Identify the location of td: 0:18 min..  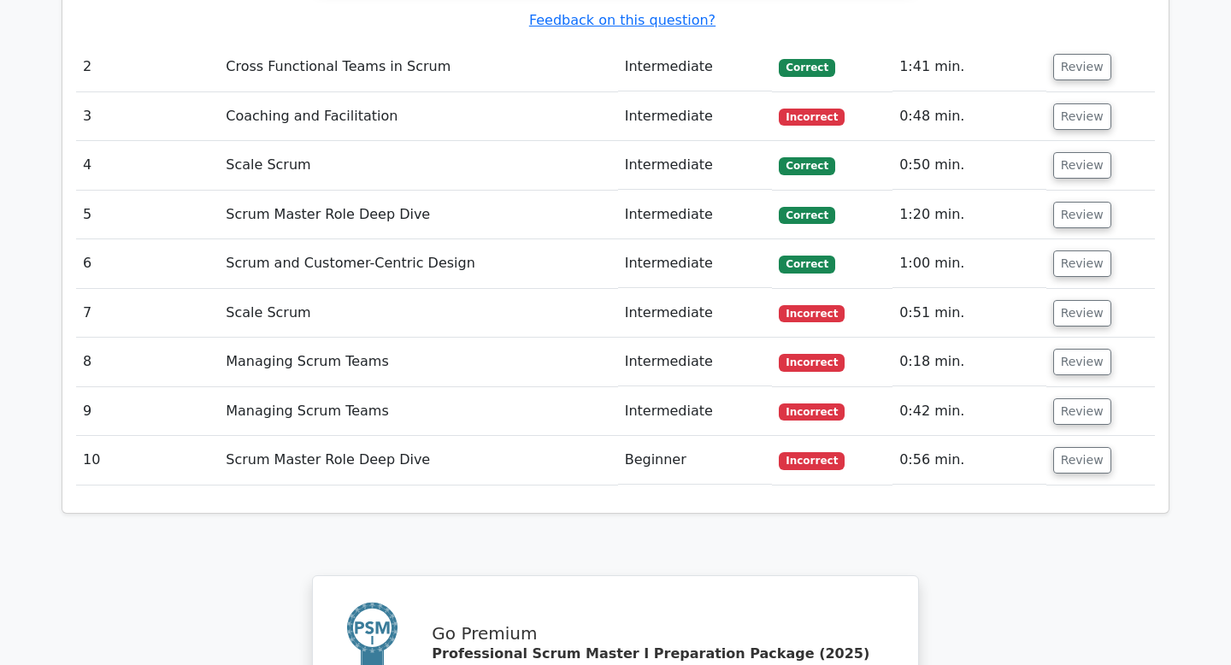
(968, 362).